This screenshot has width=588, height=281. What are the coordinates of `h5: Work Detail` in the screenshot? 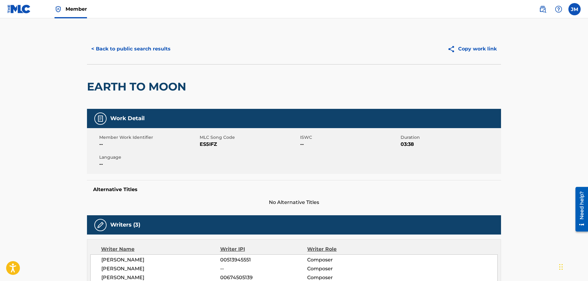 It's located at (127, 118).